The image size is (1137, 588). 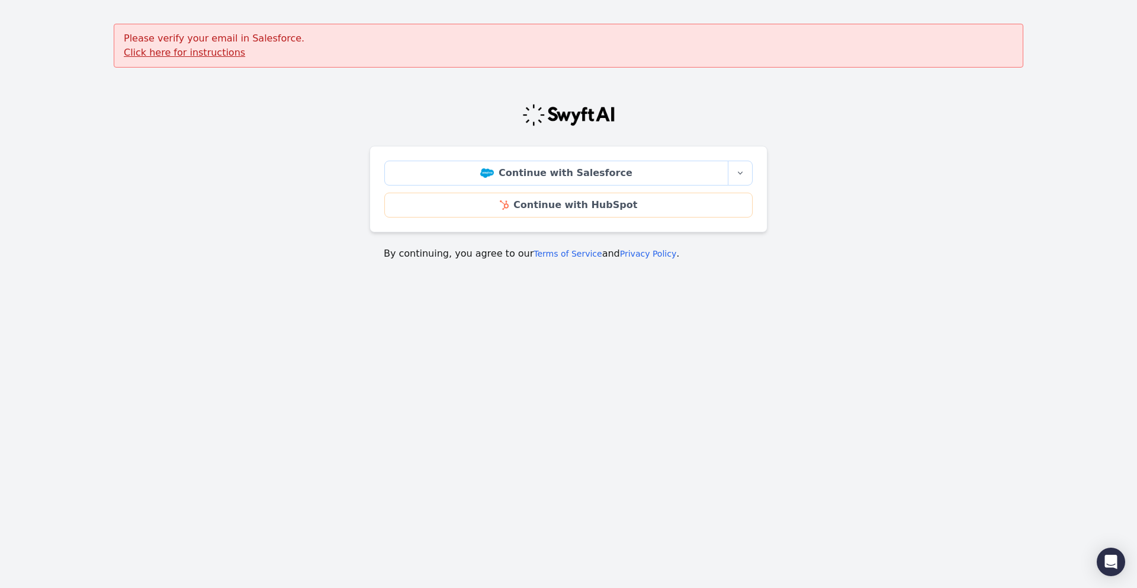 I want to click on img: HubSpot, so click(x=504, y=205).